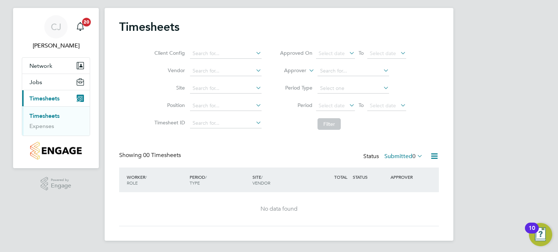  I want to click on button: Network, so click(56, 66).